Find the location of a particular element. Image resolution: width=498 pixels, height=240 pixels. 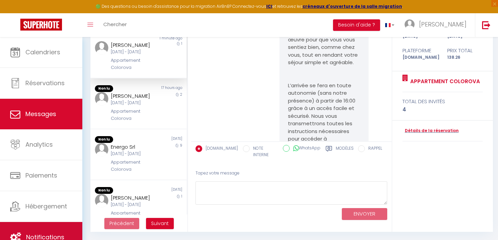

p: L’arrivée se fera en toute autonomie (sans notre présence) à partir de 16:00 grâce à un accès fac... is located at coordinates (324, 131).